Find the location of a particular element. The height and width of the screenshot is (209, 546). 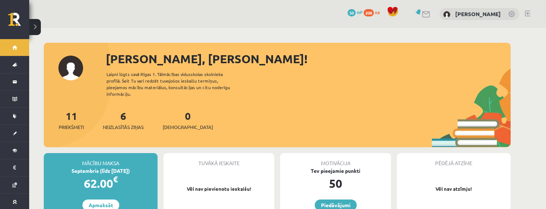

span: Priekšmeti is located at coordinates (71, 127).